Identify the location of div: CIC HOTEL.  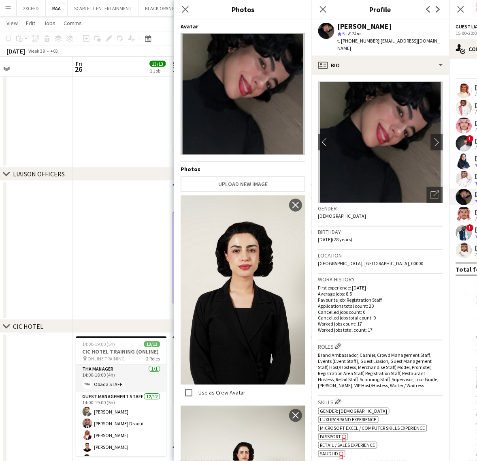
(28, 327).